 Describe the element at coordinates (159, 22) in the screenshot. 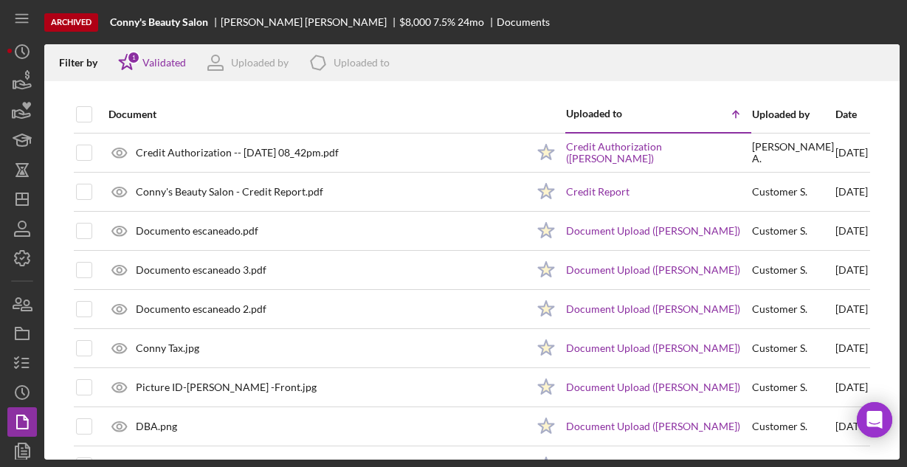

I see `b: Conny's Beauty Salon` at that location.